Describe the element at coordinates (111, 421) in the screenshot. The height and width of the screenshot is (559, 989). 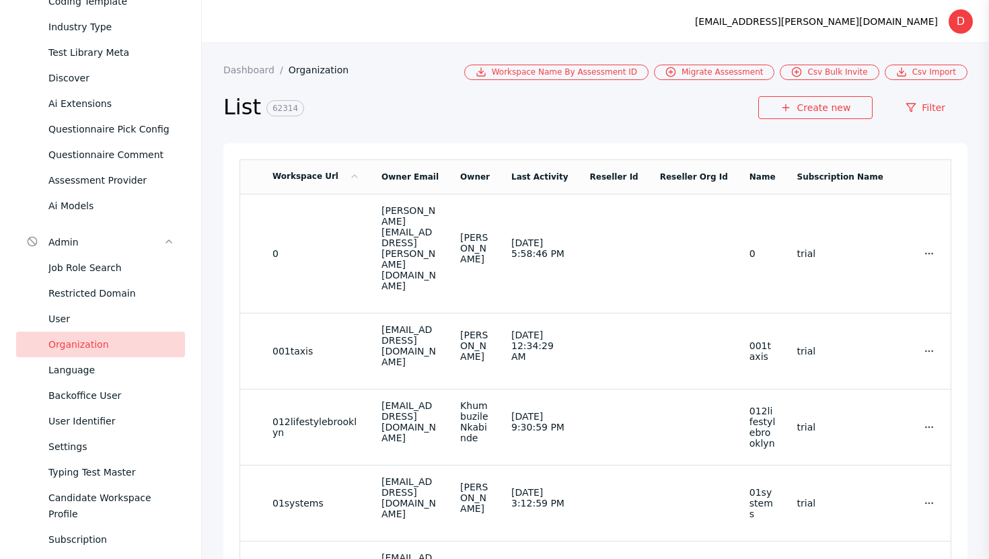
I see `div: User Identifier` at that location.